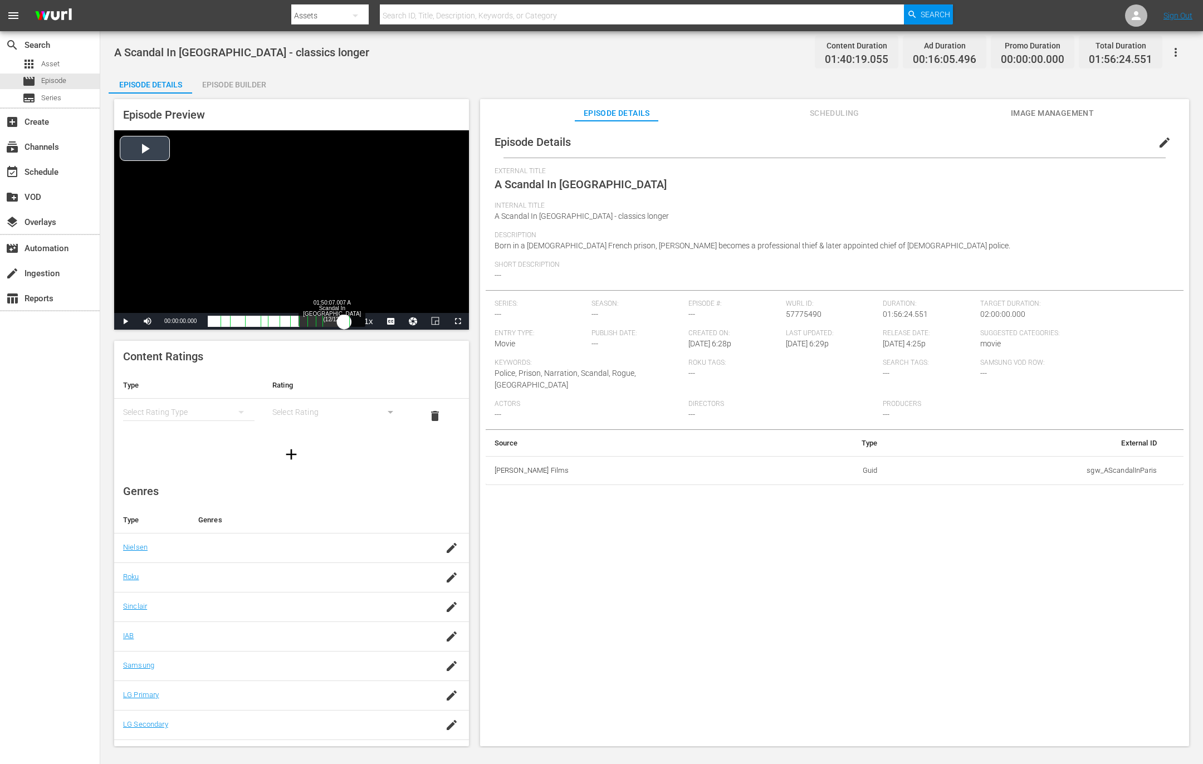  What do you see at coordinates (832, 334) in the screenshot?
I see `span: Last Updated:` at bounding box center [832, 334].